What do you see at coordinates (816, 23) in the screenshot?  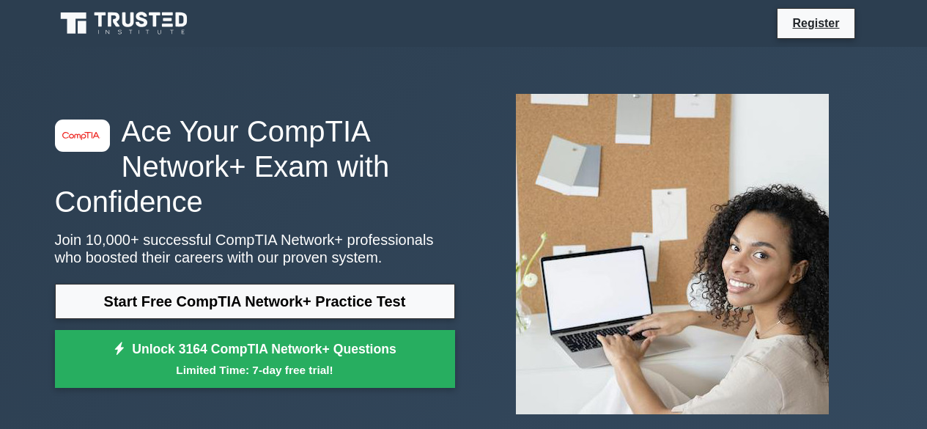 I see `a: Register` at bounding box center [816, 23].